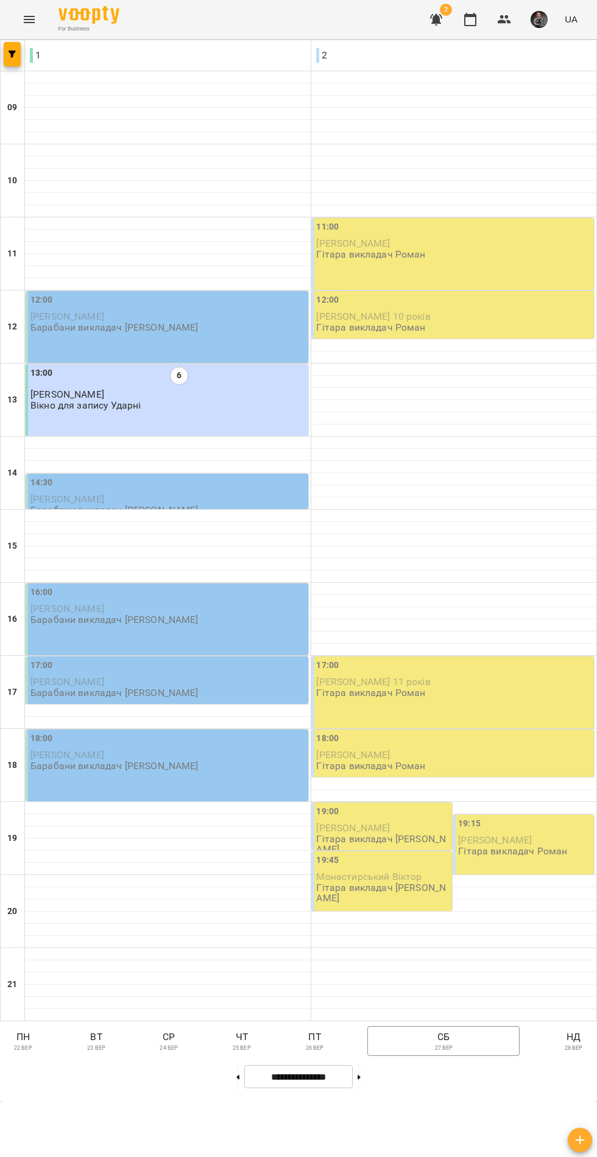 Image resolution: width=597 pixels, height=1157 pixels. I want to click on h6: 13, so click(12, 400).